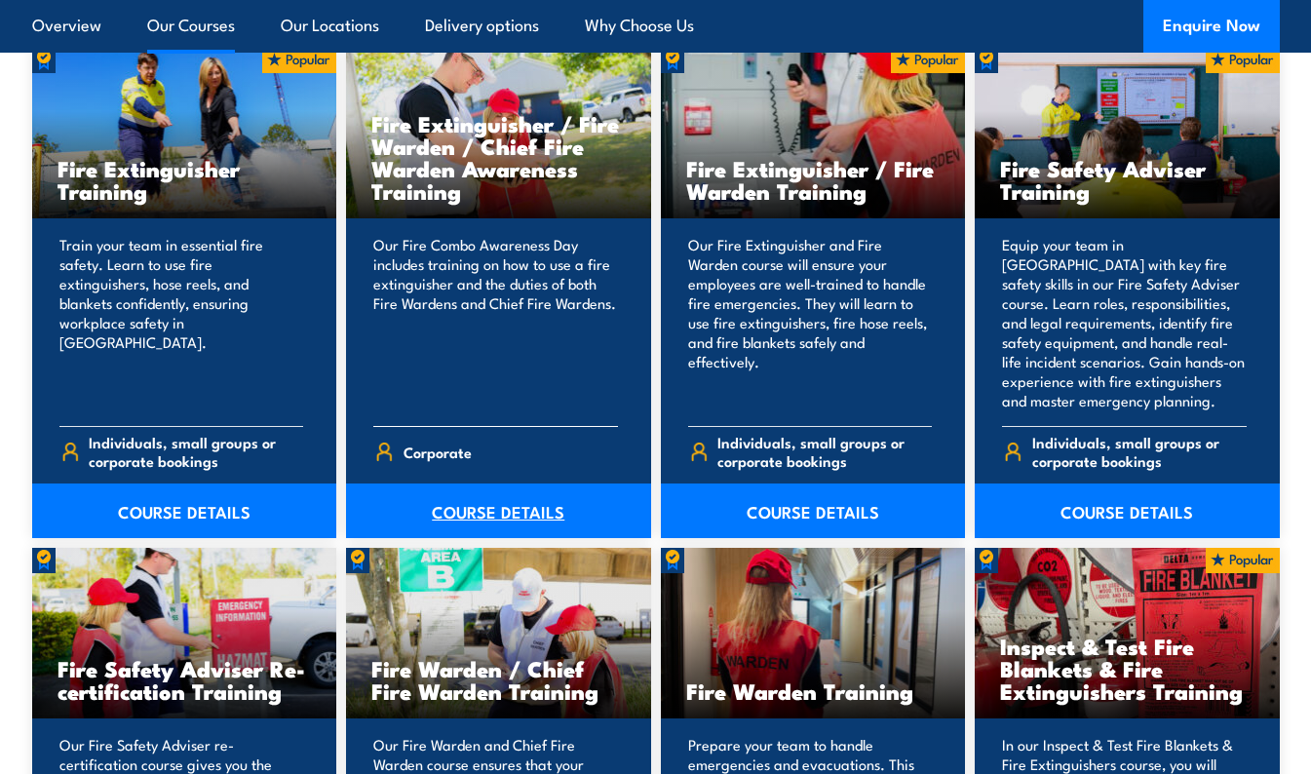  What do you see at coordinates (498, 157) in the screenshot?
I see `h3: Fire Extinguisher / Fire Warden / Chief Fire Warden Awareness Training` at bounding box center [498, 157].